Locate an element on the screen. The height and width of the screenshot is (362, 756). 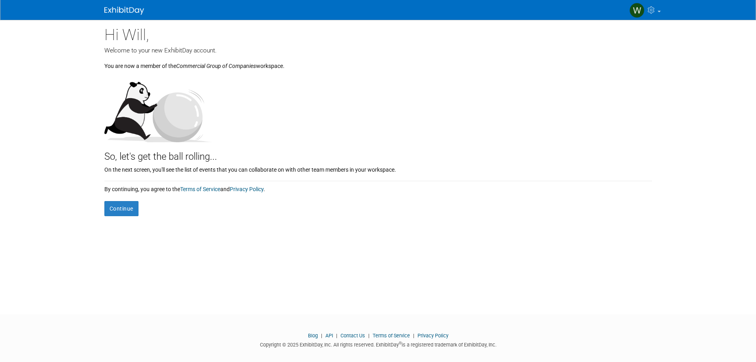
i: Commercial Group of Companies is located at coordinates (216, 66).